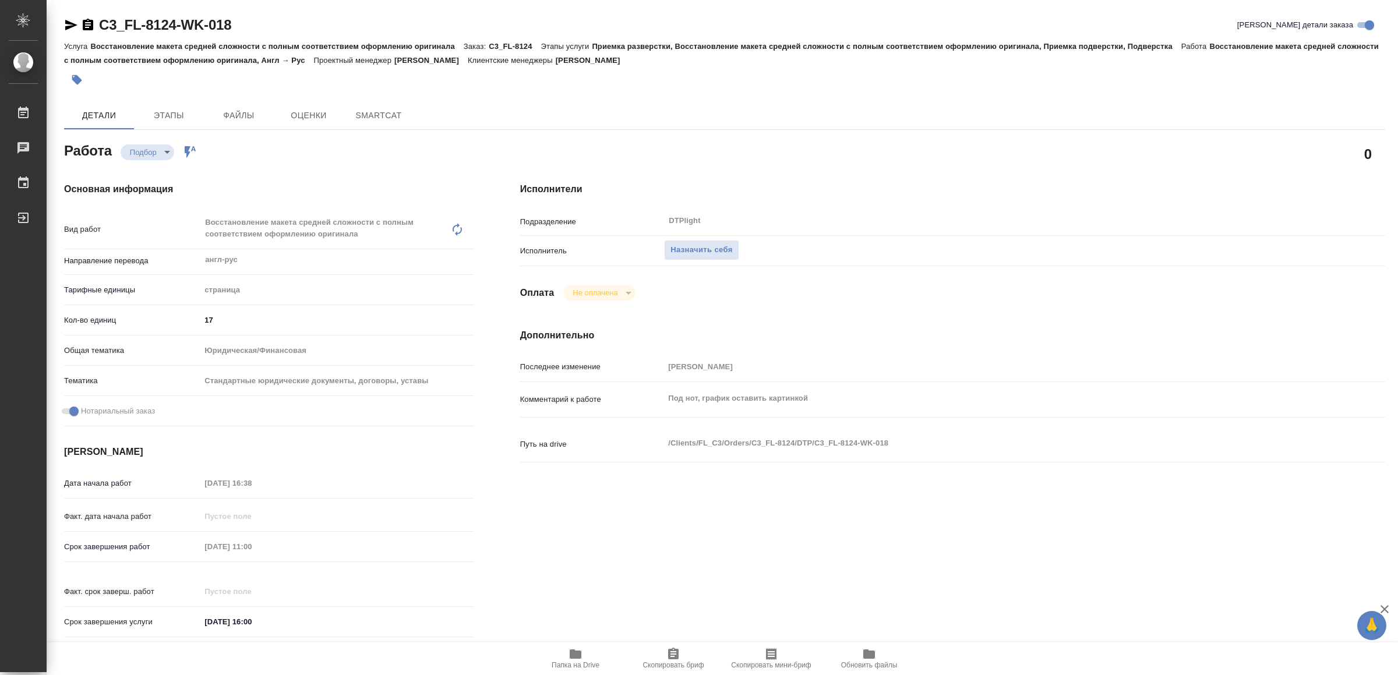 This screenshot has width=1398, height=675. Describe the element at coordinates (379, 115) in the screenshot. I see `span: SmartCat` at that location.